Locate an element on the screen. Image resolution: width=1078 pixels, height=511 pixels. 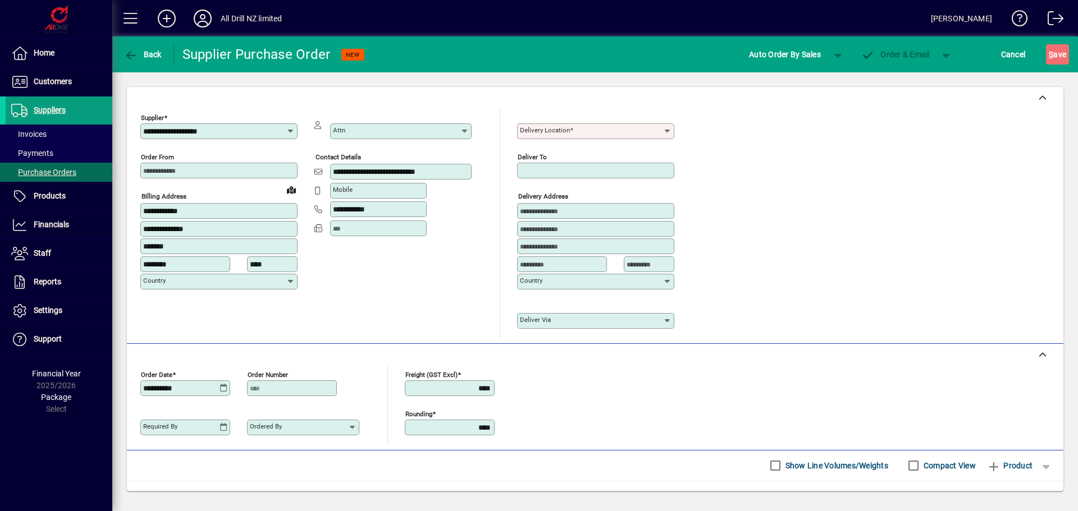
span: Back is located at coordinates (143, 54).